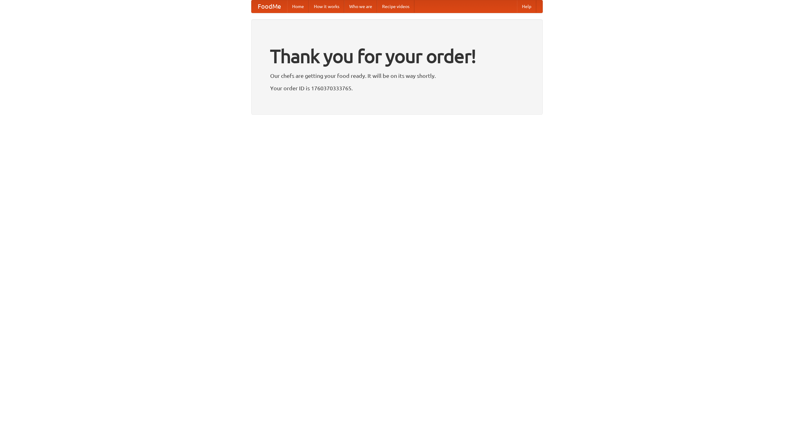 The height and width of the screenshot is (439, 794). What do you see at coordinates (327, 7) in the screenshot?
I see `a: How it works` at bounding box center [327, 7].